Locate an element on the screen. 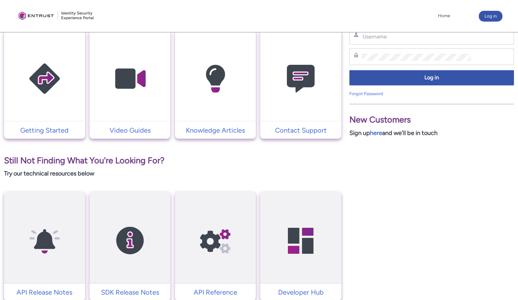  p: Knowledge Articles is located at coordinates (215, 130).